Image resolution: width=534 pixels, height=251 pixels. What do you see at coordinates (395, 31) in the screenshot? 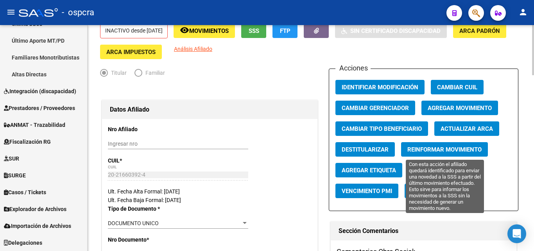
I see `span: Sin Certificado Discapacidad` at bounding box center [395, 31].